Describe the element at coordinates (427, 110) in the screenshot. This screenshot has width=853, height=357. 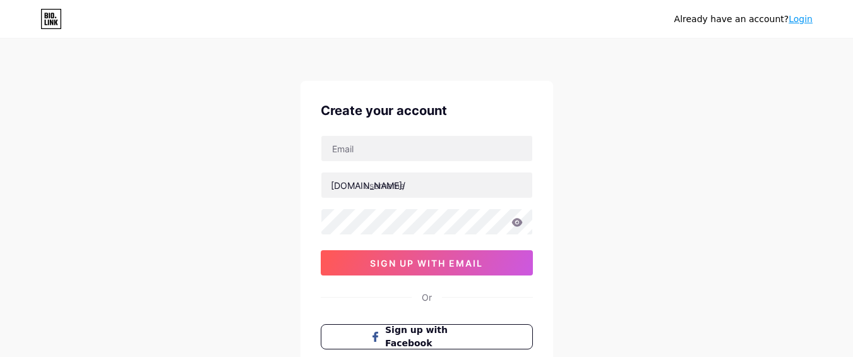
I see `div: Create your account` at that location.